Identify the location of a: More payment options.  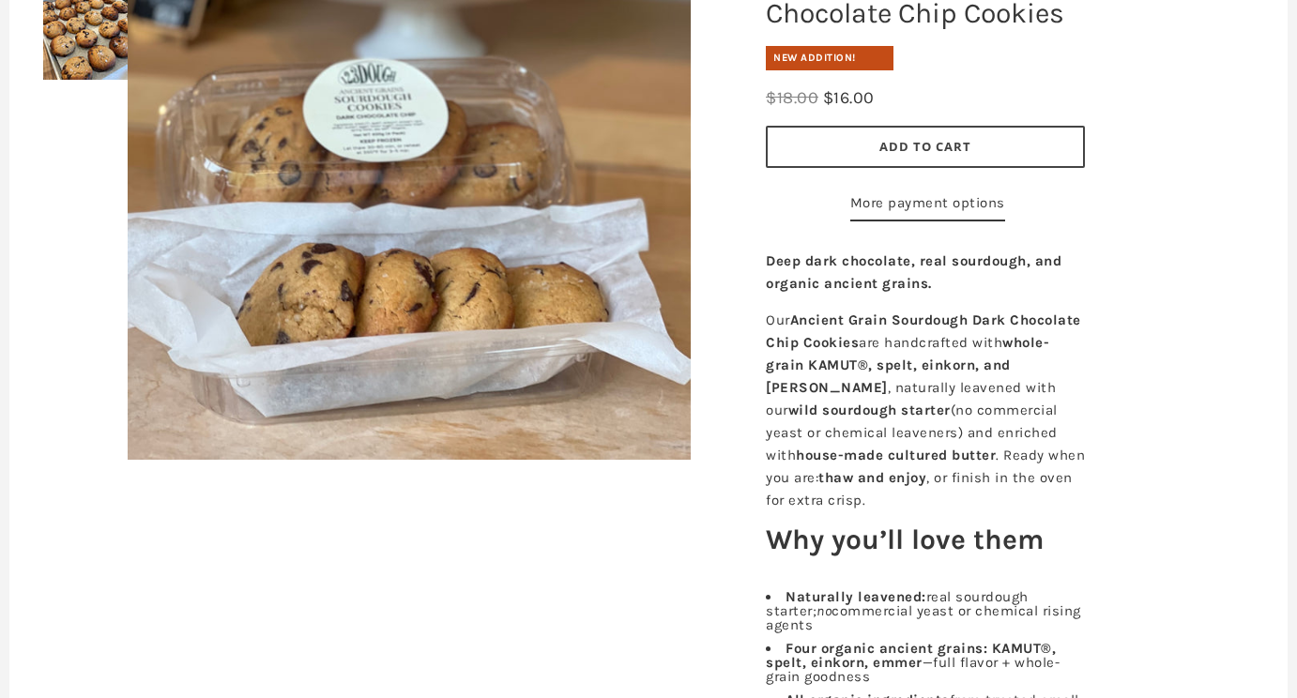
(927, 206).